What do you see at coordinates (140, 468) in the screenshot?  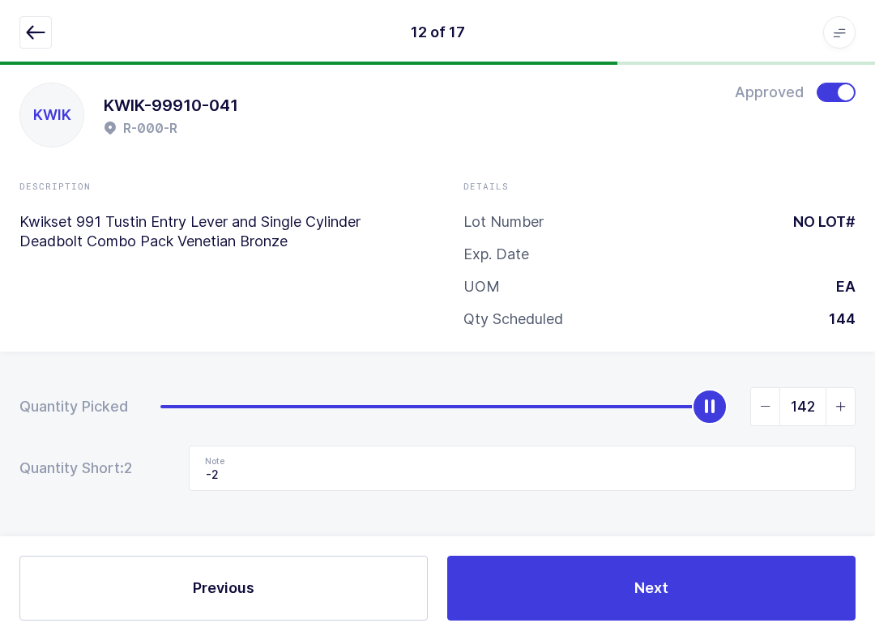 I see `span: 2` at bounding box center [140, 468].